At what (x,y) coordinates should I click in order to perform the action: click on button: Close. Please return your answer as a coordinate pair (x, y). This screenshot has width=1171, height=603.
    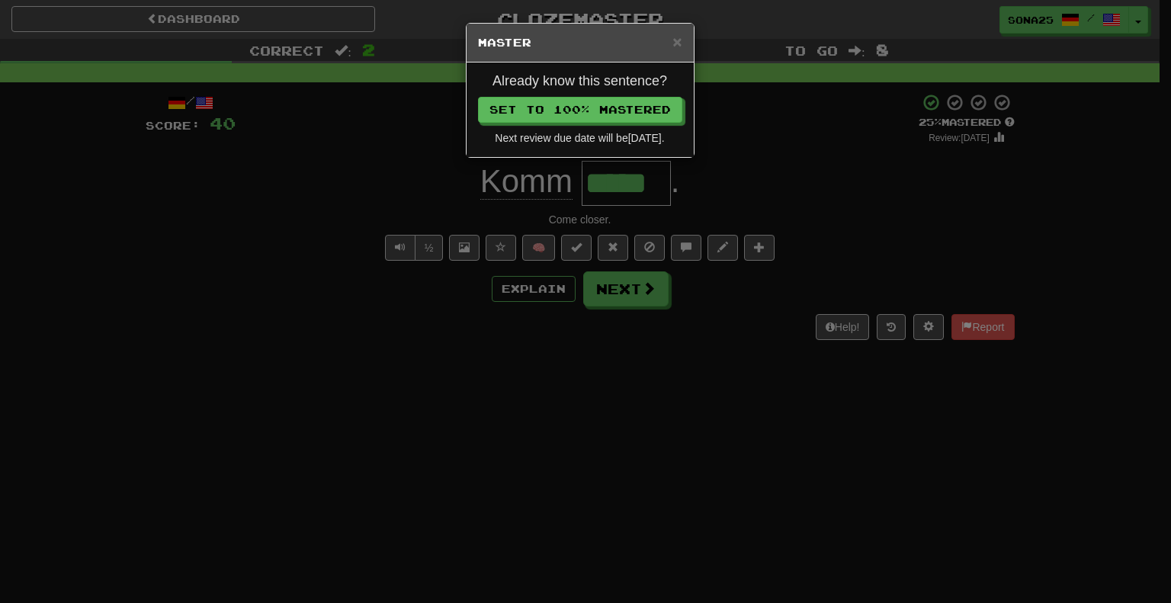
    Looking at the image, I should click on (677, 41).